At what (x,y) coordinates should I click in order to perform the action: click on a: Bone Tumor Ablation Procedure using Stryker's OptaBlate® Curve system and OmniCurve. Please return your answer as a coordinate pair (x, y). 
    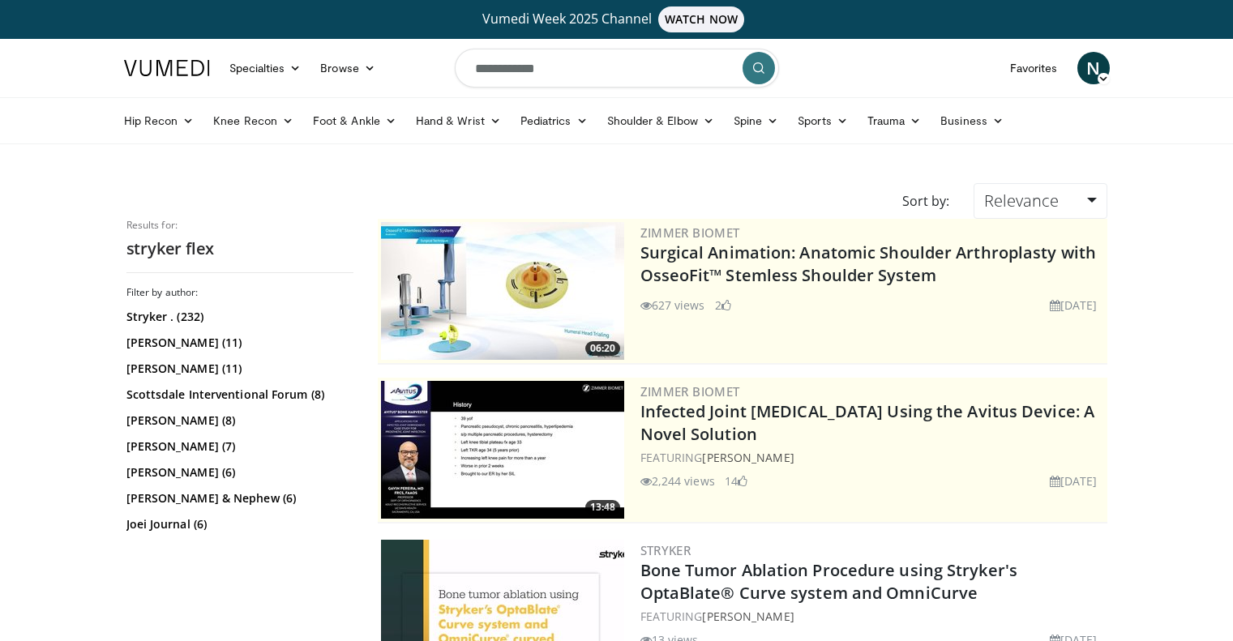
    Looking at the image, I should click on (829, 581).